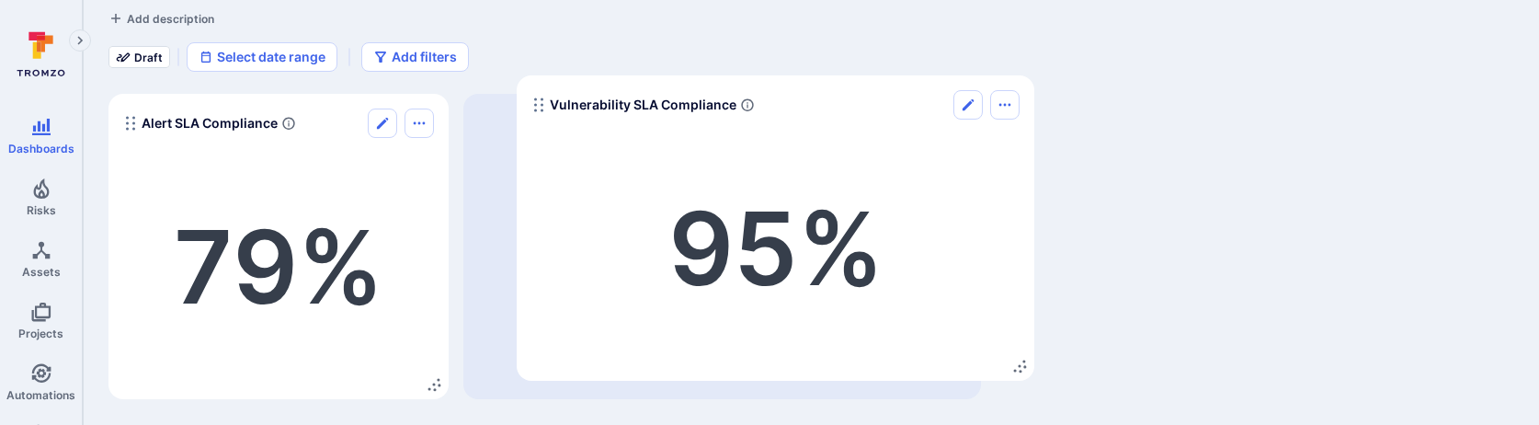 Image resolution: width=1539 pixels, height=425 pixels. I want to click on span: Dashboards, so click(41, 148).